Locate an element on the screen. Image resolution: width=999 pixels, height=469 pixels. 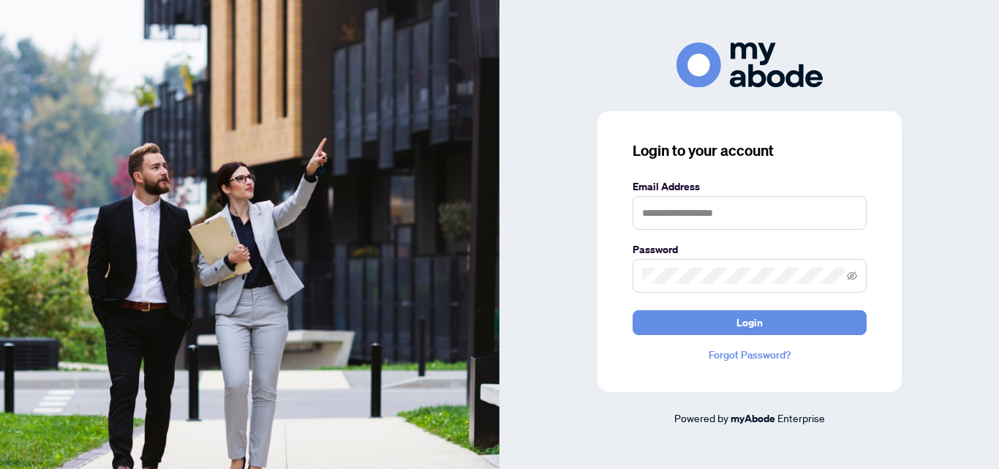
span: eye-invisible is located at coordinates (852, 276).